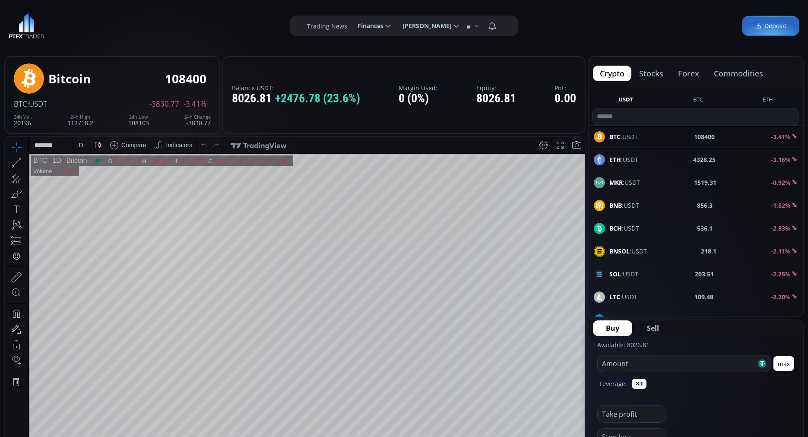 Image resolution: width=808 pixels, height=437 pixels. What do you see at coordinates (783, 363) in the screenshot?
I see `button: max` at bounding box center [783, 363].